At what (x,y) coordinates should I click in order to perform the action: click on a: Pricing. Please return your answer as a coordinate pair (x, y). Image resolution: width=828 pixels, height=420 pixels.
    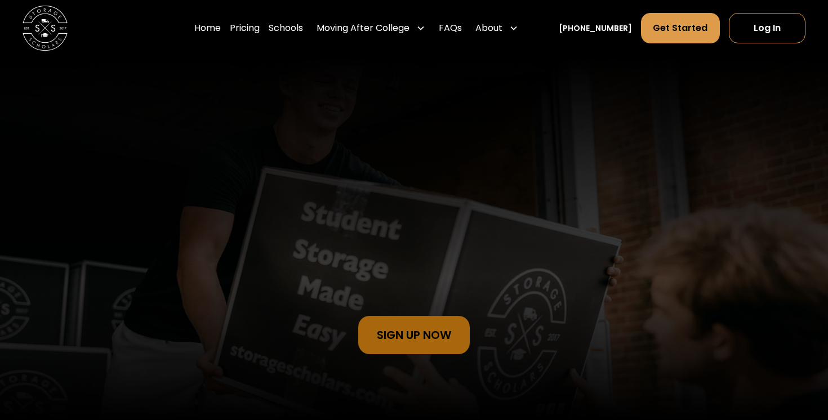
    Looking at the image, I should click on (245, 28).